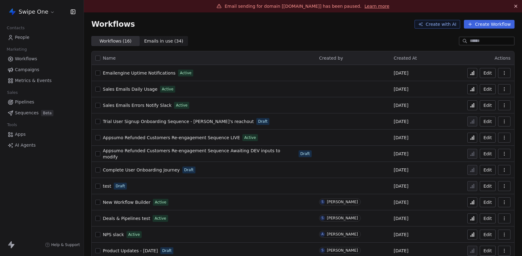 This screenshot has height=256, width=522. I want to click on span: New Workflow Builder, so click(127, 202).